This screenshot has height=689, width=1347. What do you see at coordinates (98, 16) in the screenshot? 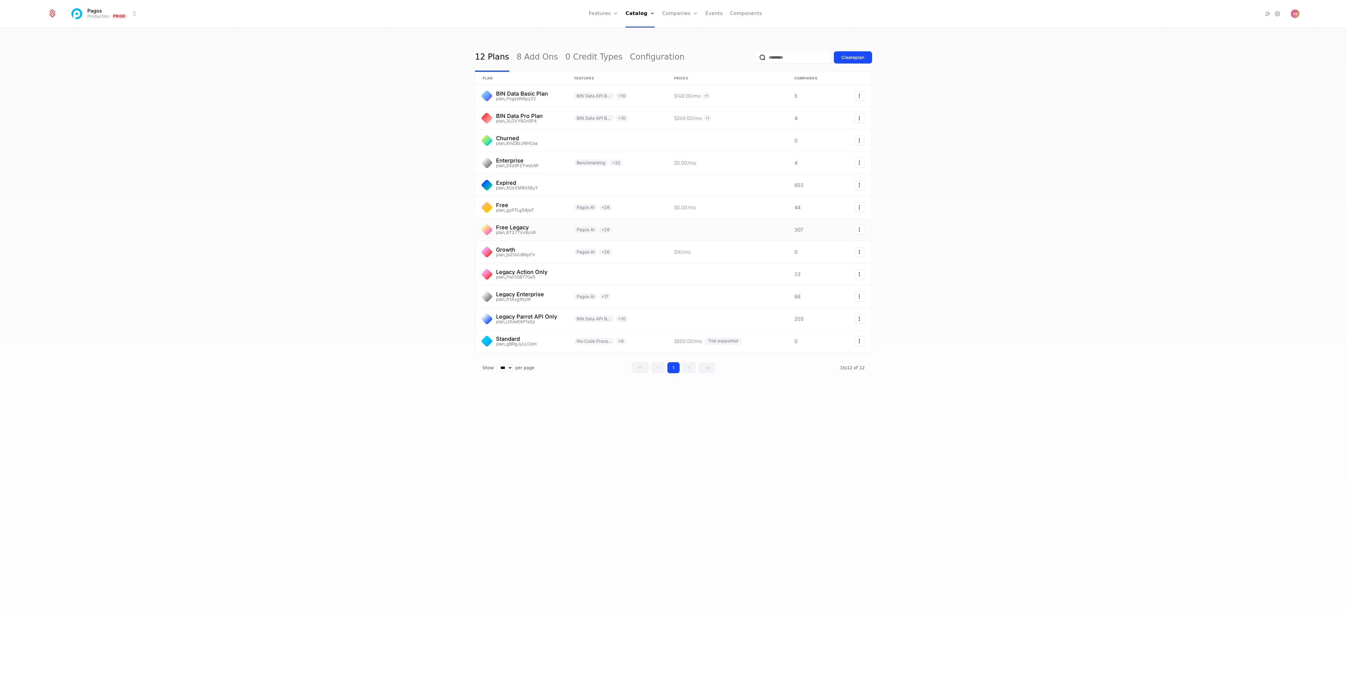
I see `div: Production` at bounding box center [98, 16].